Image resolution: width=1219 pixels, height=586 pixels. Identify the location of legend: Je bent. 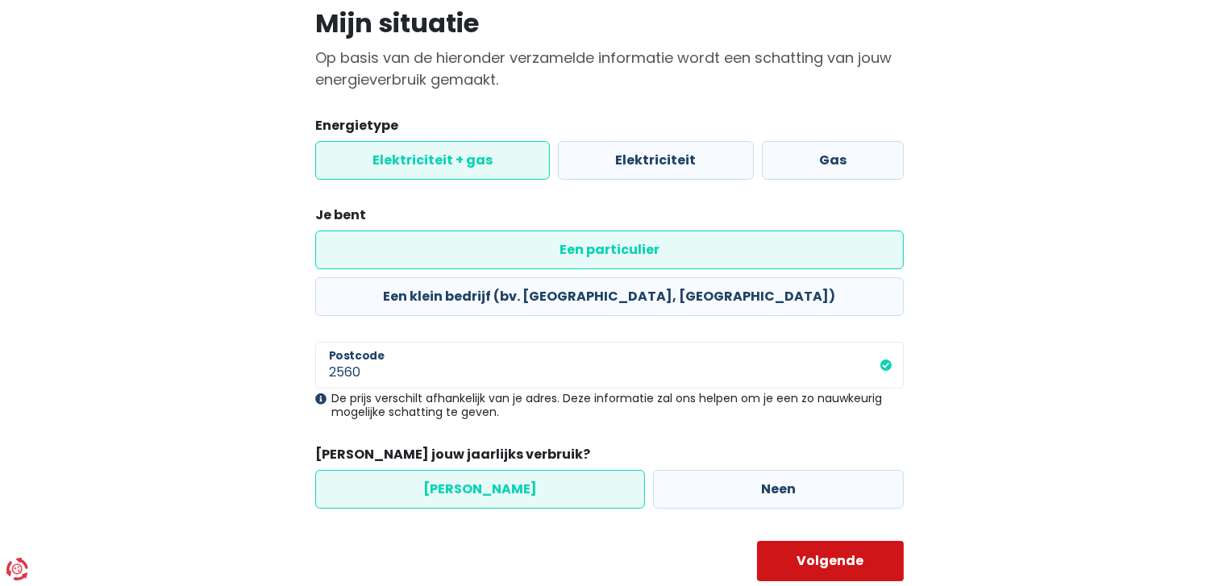
(609, 218).